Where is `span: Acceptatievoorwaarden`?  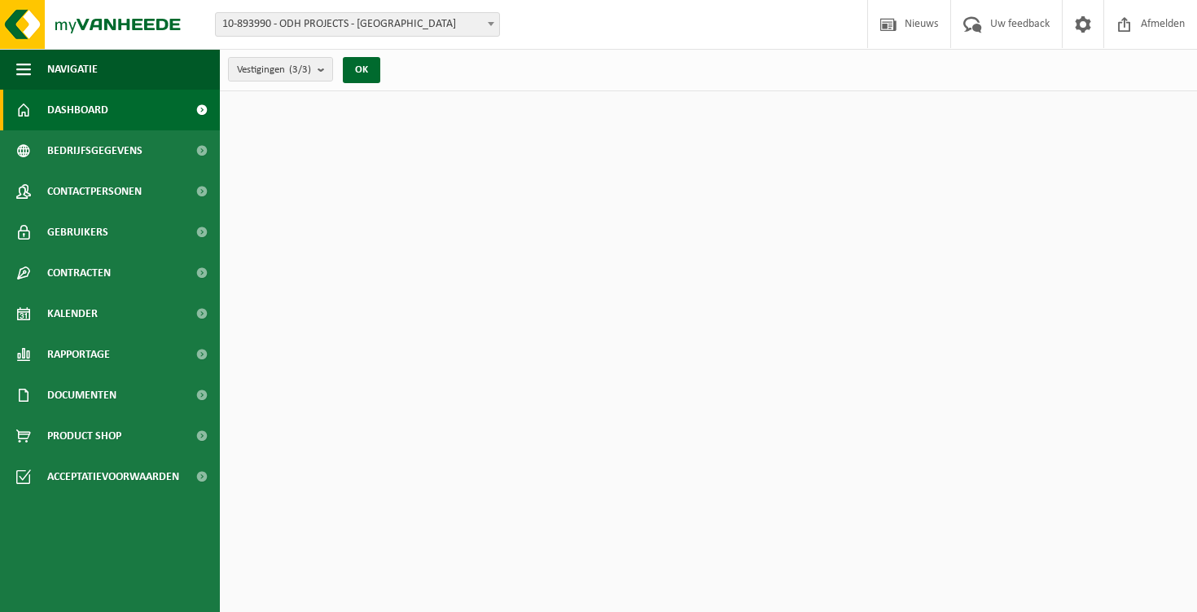
span: Acceptatievoorwaarden is located at coordinates (113, 476).